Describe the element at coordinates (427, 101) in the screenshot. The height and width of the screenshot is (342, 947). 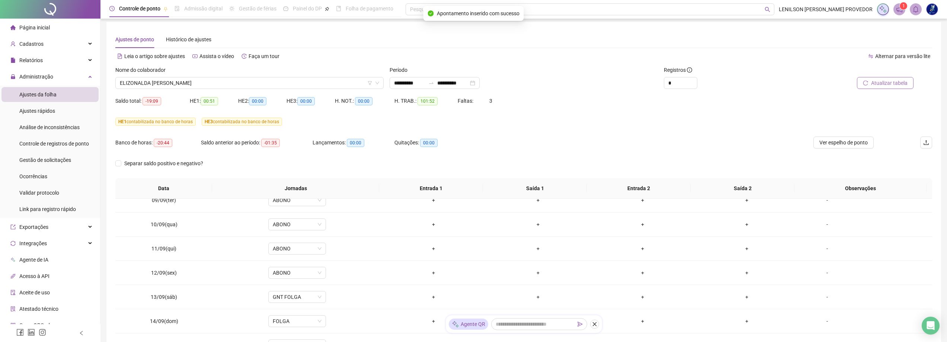
I see `span: 101:52` at that location.